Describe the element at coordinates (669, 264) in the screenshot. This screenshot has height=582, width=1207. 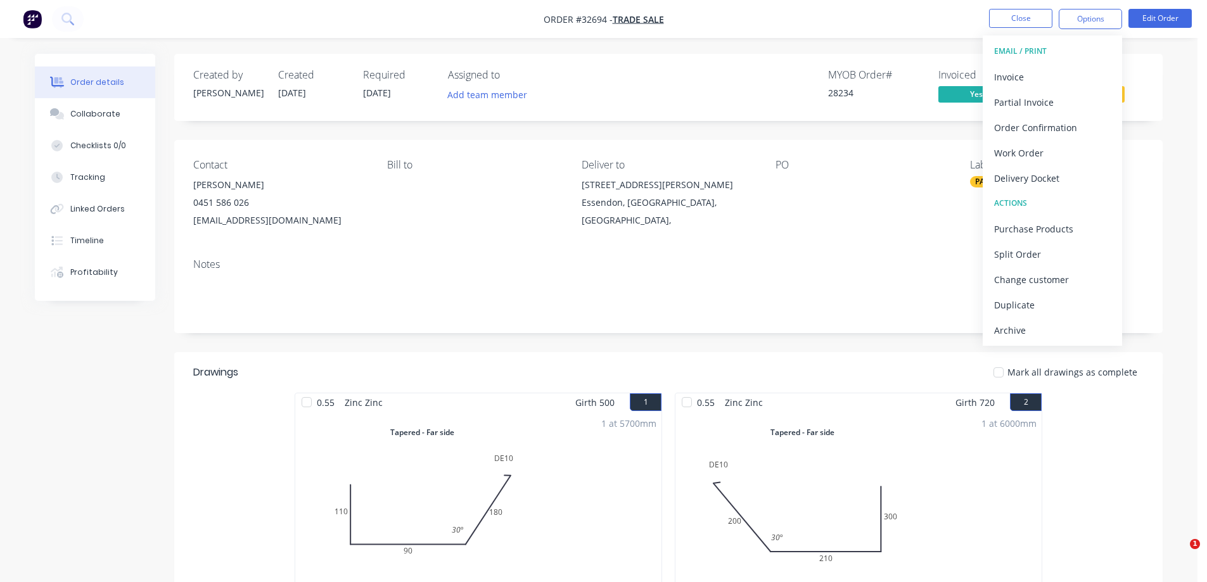
I see `div: Notes` at that location.